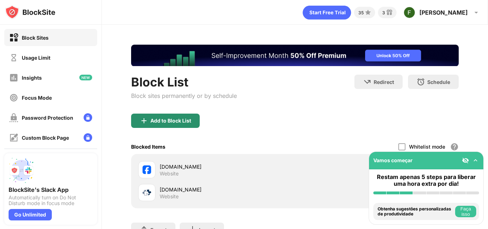 The image size is (488, 229). Describe the element at coordinates (14, 117) in the screenshot. I see `img: password-protection-off.svg` at that location.